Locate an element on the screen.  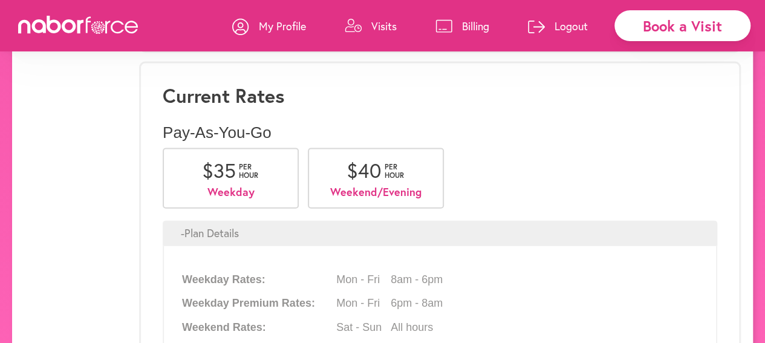
a: Logout is located at coordinates (558, 26).